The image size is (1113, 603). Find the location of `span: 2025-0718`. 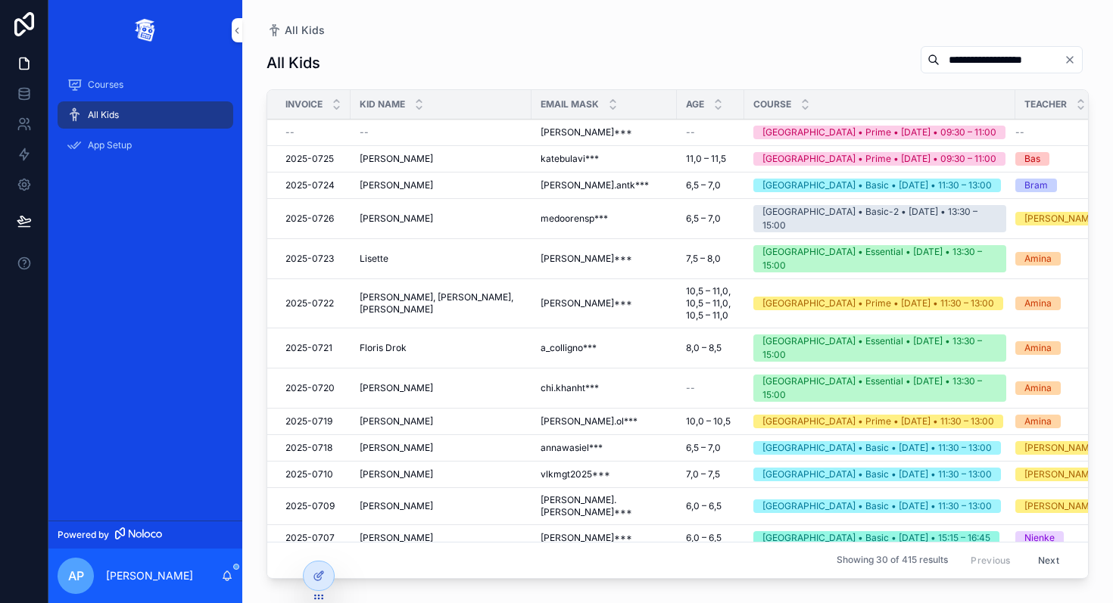

span: 2025-0718 is located at coordinates (309, 448).